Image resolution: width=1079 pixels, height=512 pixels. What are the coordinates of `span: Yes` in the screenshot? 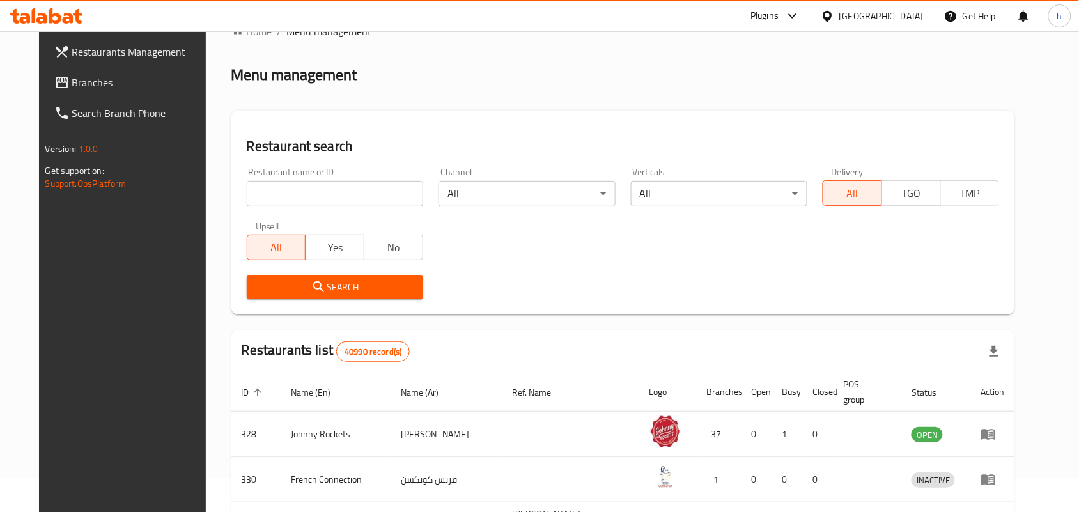 It's located at (335, 247).